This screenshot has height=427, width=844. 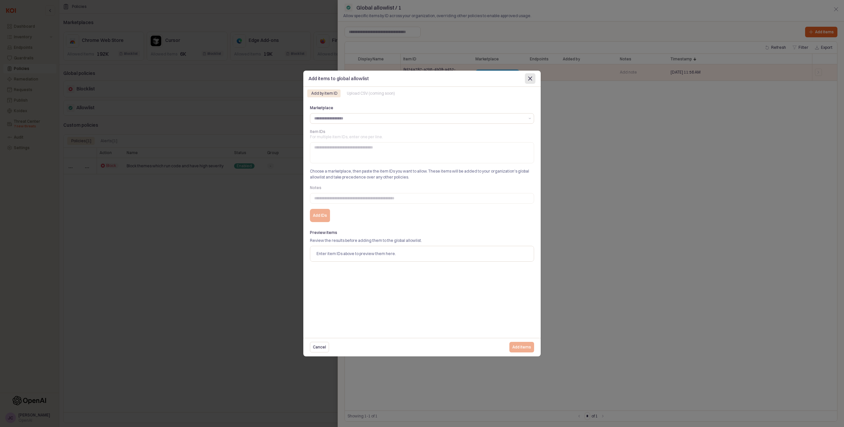 I want to click on div: Add by item ID, so click(x=324, y=93).